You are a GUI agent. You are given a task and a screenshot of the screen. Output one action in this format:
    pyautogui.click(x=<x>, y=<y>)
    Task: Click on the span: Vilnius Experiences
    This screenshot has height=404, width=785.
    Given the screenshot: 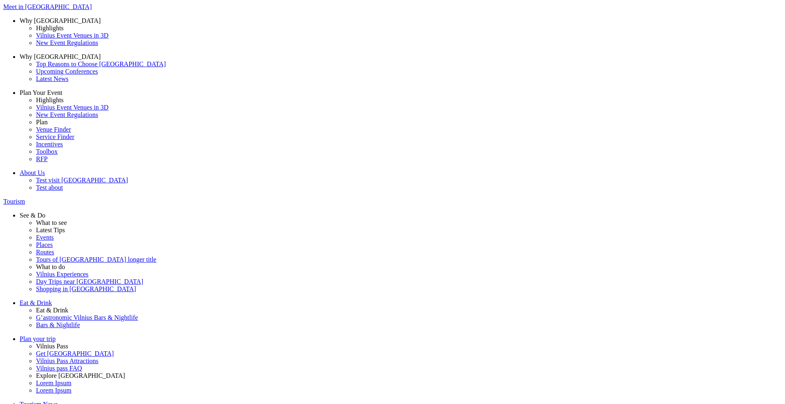 What is the action you would take?
    pyautogui.click(x=62, y=274)
    